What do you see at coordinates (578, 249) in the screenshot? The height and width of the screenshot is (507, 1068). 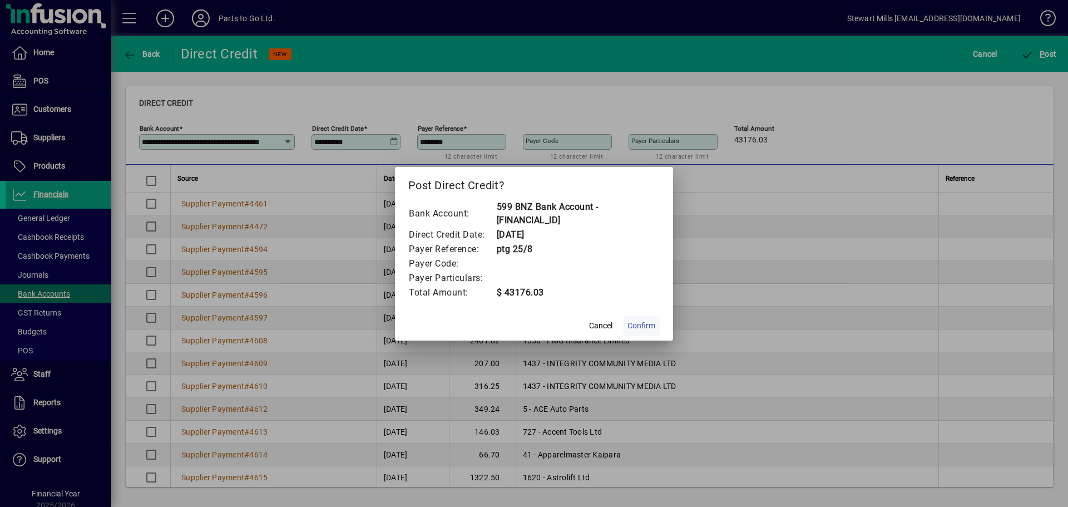 I see `td: ptg 25/8` at bounding box center [578, 249].